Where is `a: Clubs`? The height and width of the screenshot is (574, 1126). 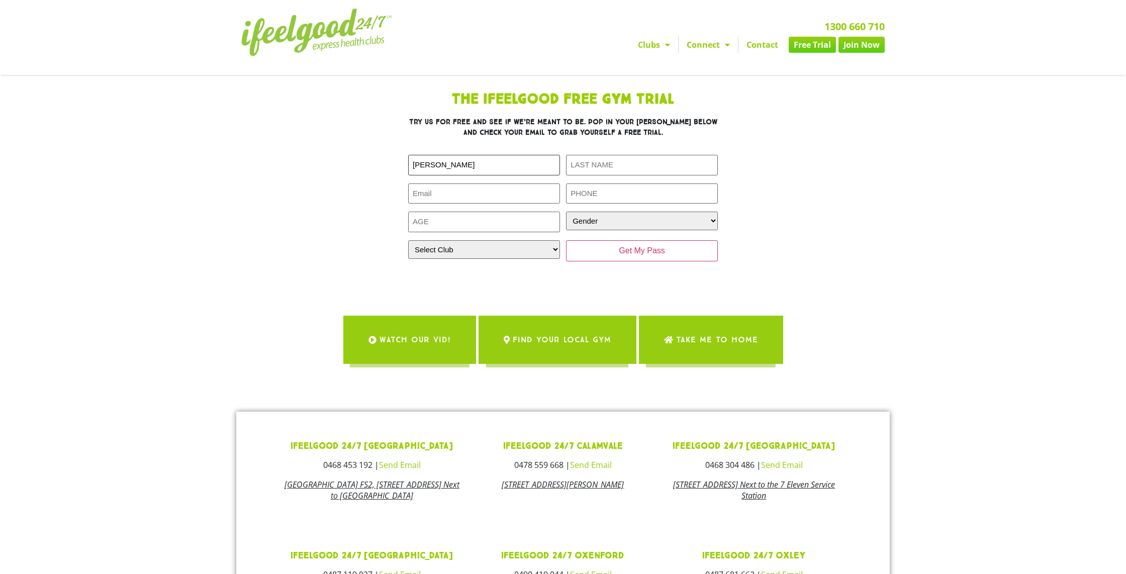 a: Clubs is located at coordinates (654, 45).